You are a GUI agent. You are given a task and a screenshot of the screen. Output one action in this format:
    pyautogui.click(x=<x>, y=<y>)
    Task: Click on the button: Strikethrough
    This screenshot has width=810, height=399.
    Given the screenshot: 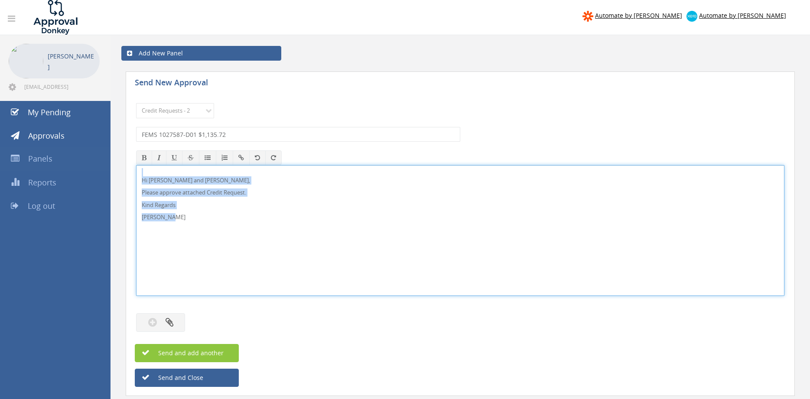 What is the action you would take?
    pyautogui.click(x=191, y=158)
    